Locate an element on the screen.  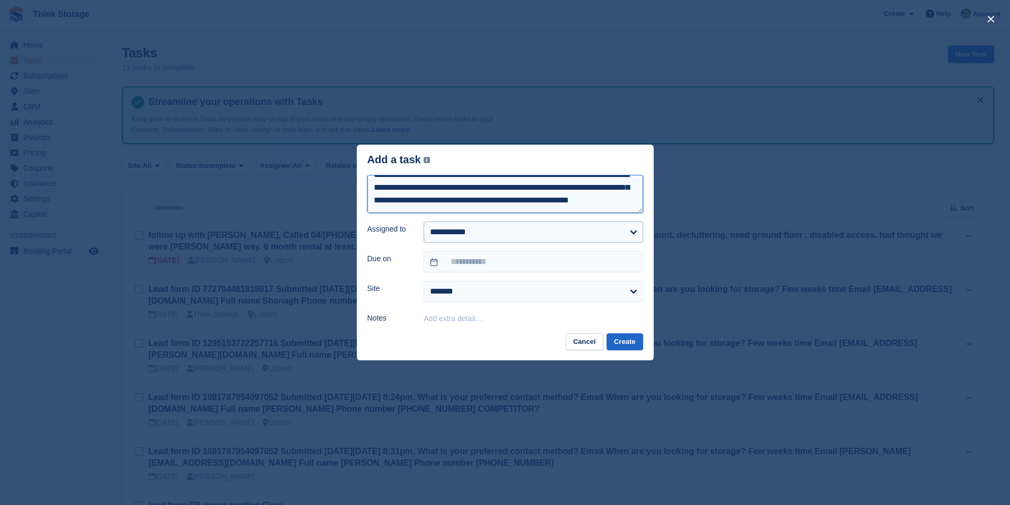
label: Due on is located at coordinates (389, 259).